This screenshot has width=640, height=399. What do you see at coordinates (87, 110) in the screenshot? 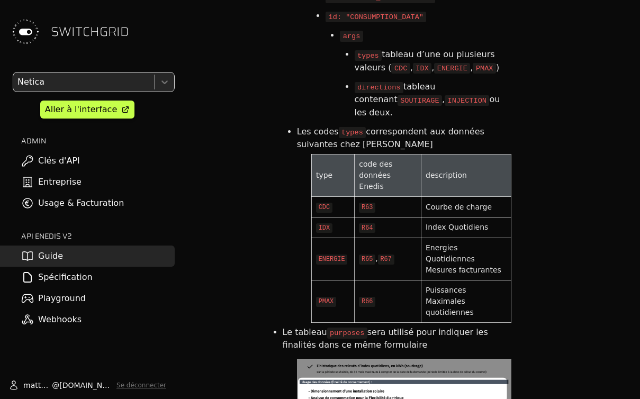
I see `a: Aller à l'interface` at bounding box center [87, 110].